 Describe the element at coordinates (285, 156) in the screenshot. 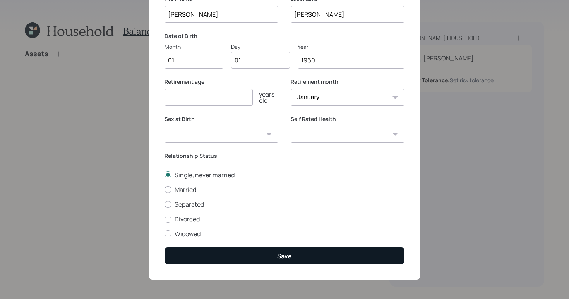

I see `label: Relationship Status` at that location.